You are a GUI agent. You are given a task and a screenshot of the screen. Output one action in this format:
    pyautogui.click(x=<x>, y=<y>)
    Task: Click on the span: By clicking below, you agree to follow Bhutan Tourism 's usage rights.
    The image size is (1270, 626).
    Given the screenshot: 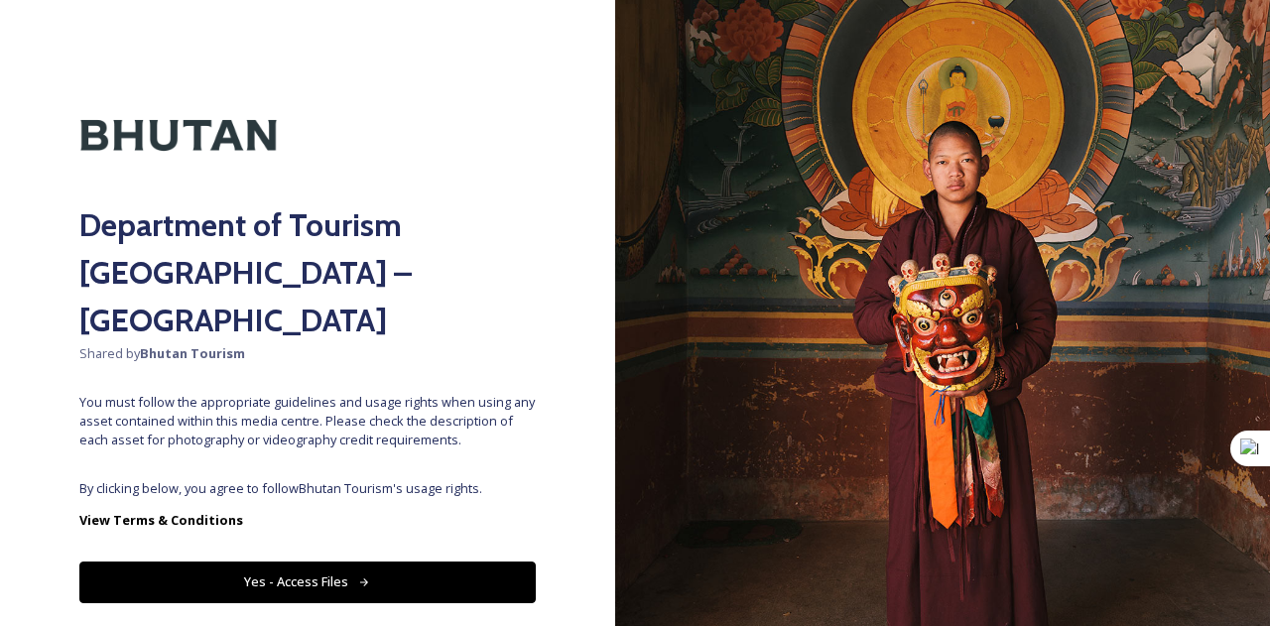 What is the action you would take?
    pyautogui.click(x=308, y=488)
    